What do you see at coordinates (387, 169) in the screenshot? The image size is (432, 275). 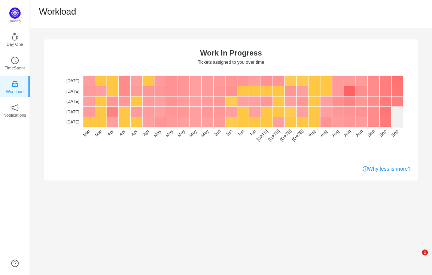 I see `a: Why less is more?` at bounding box center [387, 169].